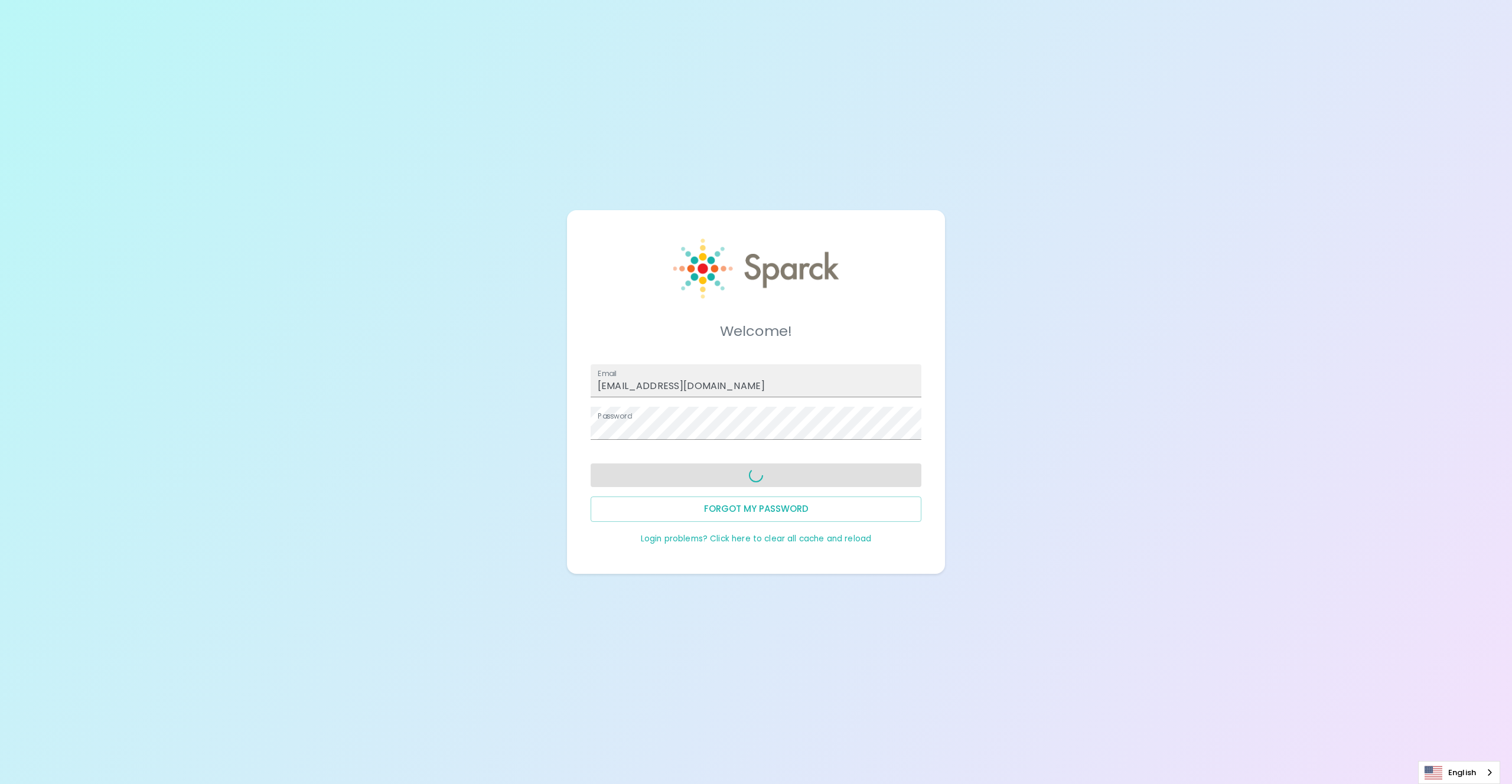  What do you see at coordinates (1459, 772) in the screenshot?
I see `aside: Language selected: English` at bounding box center [1459, 772].